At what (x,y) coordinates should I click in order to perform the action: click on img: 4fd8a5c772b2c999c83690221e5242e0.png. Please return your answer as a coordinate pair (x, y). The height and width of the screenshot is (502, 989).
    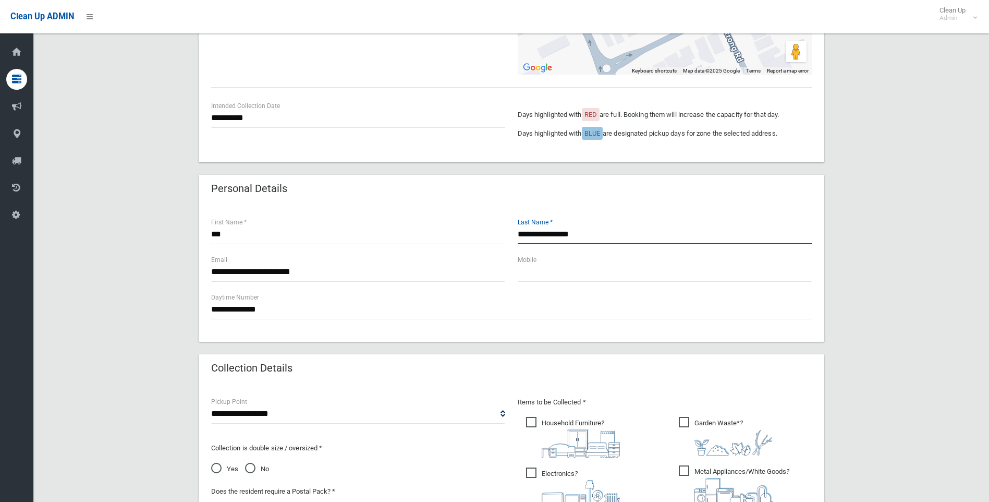
    Looking at the image, I should click on (734, 442).